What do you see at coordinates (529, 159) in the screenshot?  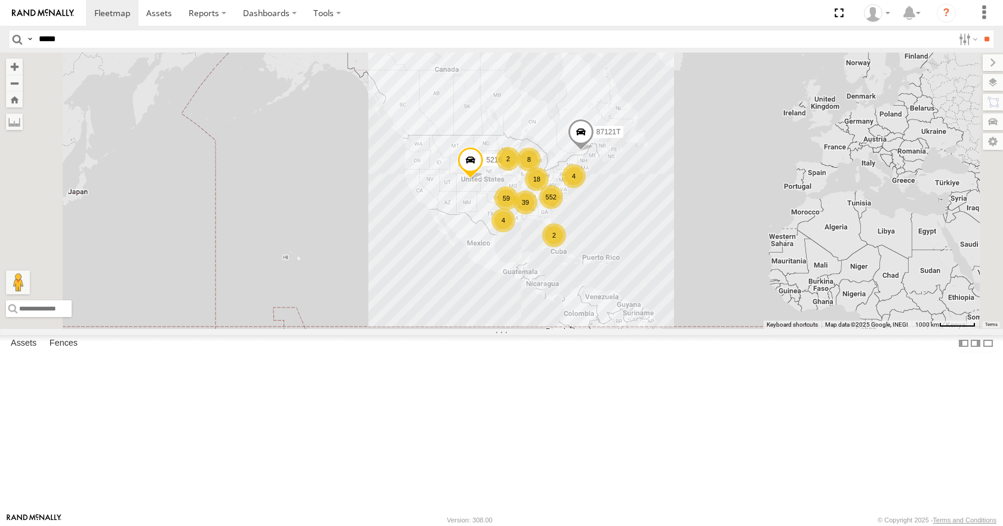 I see `div: 8` at bounding box center [529, 159].